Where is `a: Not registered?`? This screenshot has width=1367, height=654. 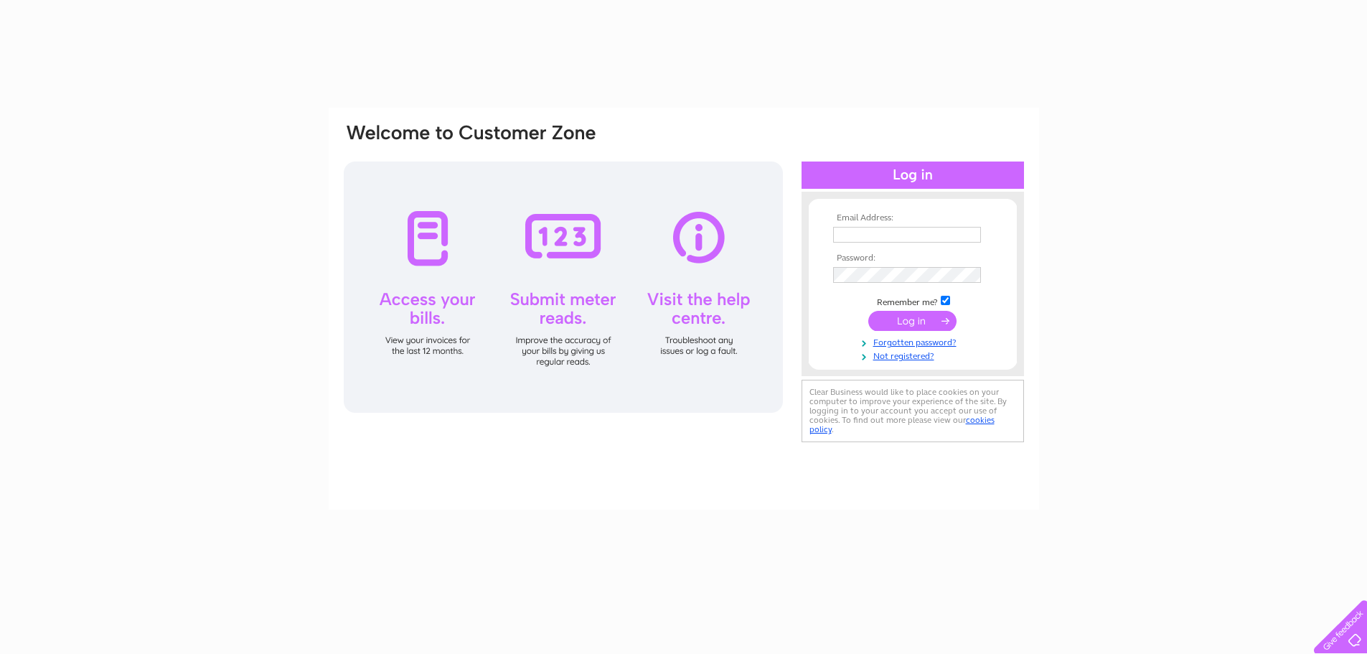
a: Not registered? is located at coordinates (914, 355).